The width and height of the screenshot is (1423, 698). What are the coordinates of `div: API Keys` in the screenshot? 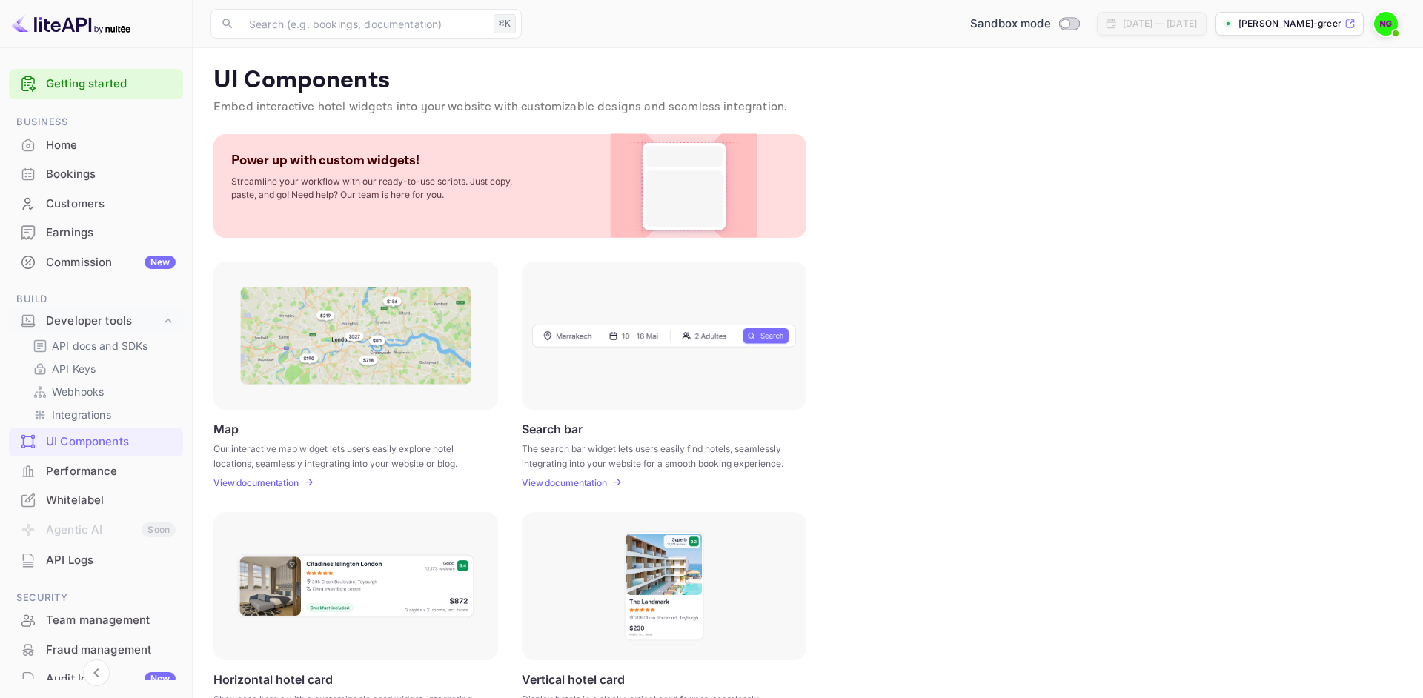 It's located at (102, 368).